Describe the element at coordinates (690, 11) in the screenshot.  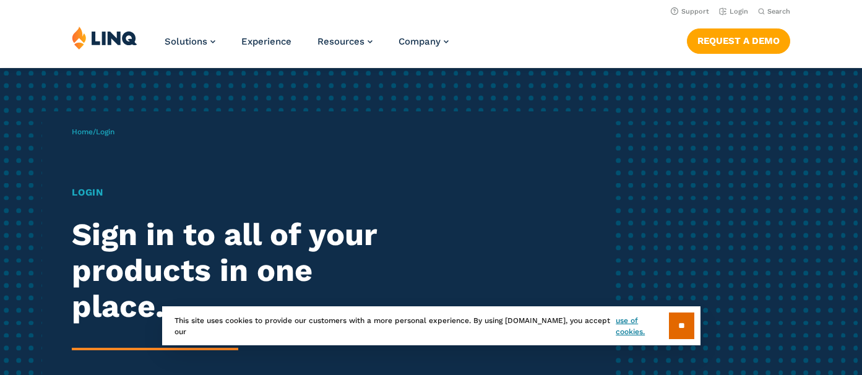
I see `a: Support` at that location.